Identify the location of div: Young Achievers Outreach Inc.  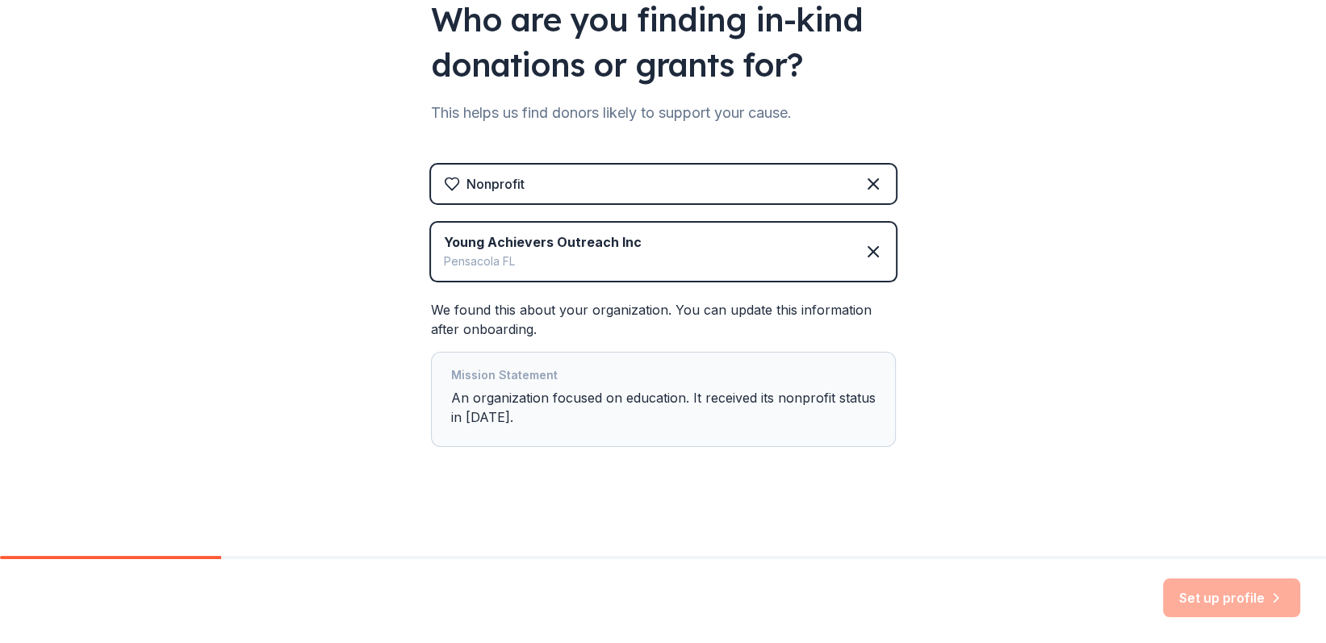
(542, 242).